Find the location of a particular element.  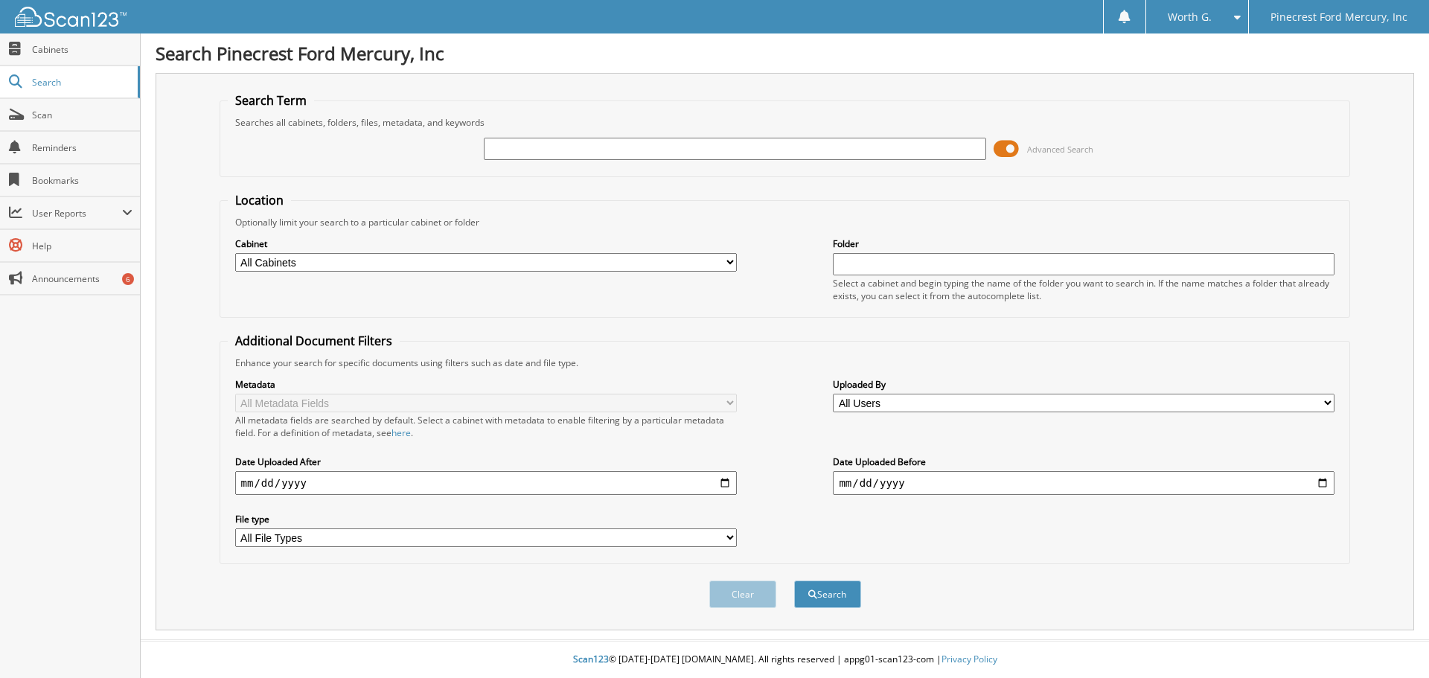

button: Clear is located at coordinates (743, 594).